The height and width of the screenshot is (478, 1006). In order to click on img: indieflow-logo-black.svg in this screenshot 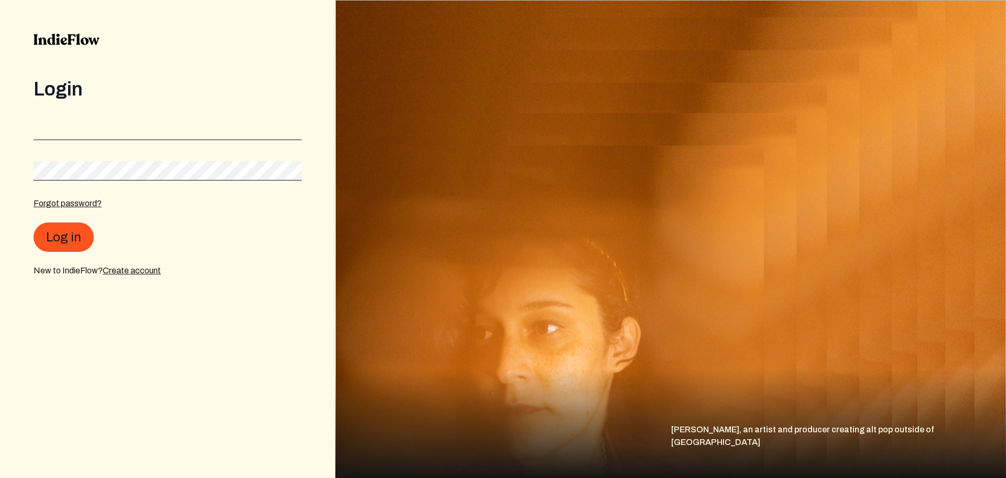, I will do `click(67, 39)`.